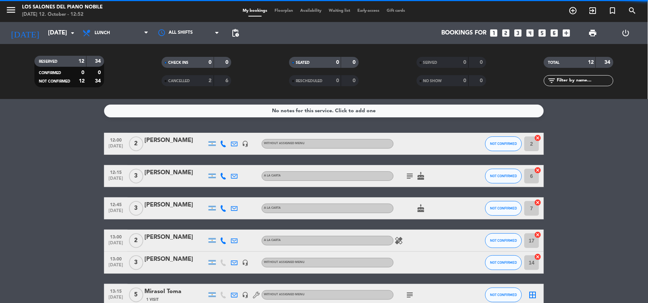  I want to click on span: NO SHOW, so click(432, 81).